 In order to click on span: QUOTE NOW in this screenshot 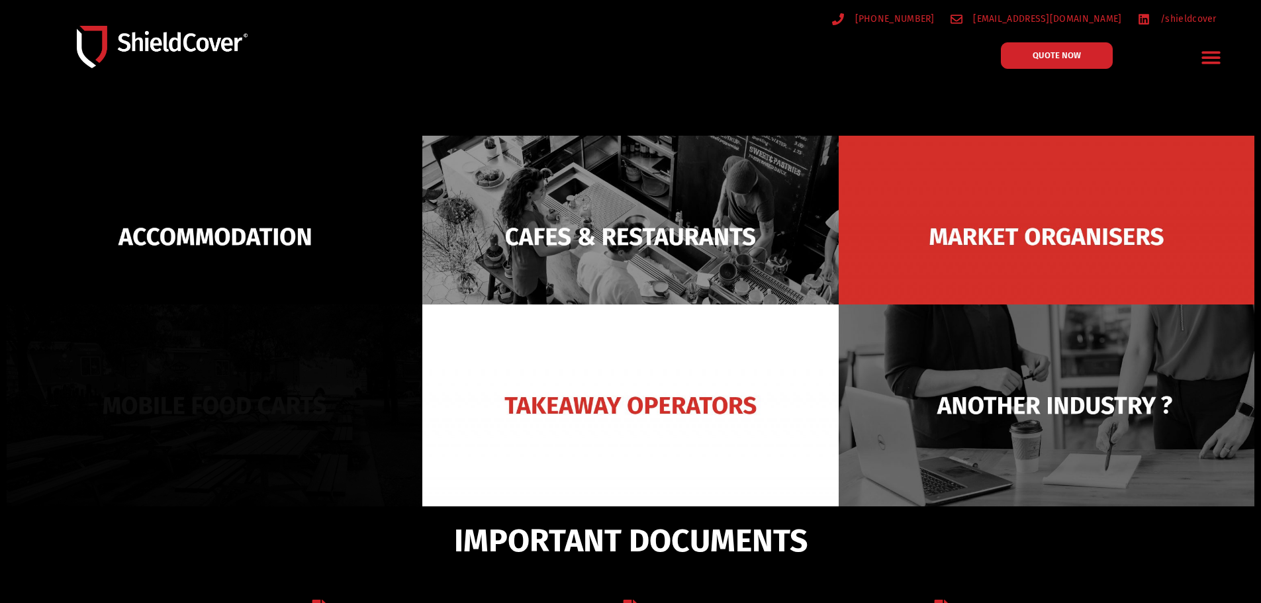, I will do `click(1056, 55)`.